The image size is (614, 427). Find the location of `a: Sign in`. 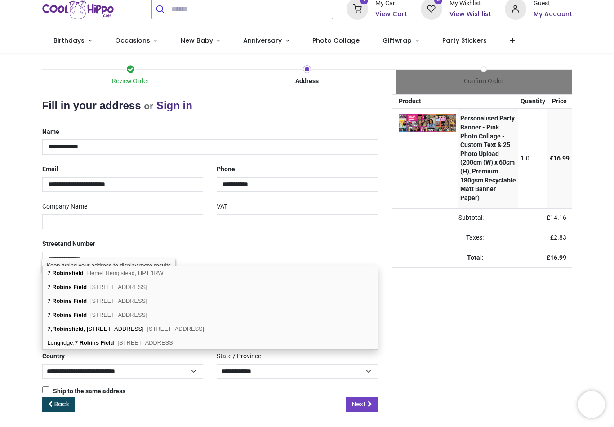

a: Sign in is located at coordinates (174, 105).